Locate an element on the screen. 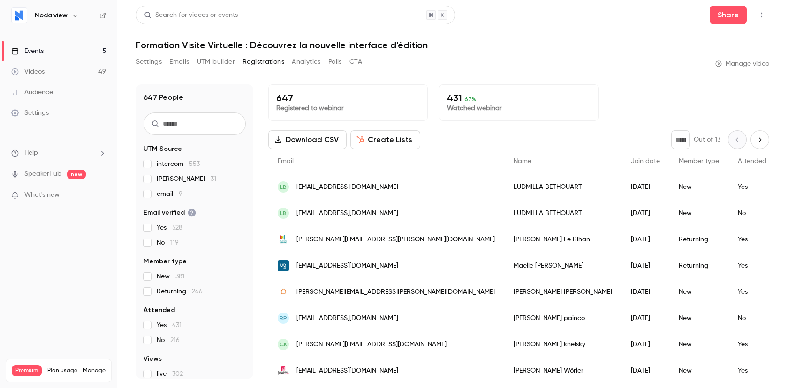  a: SpeakerHub is located at coordinates (43, 174).